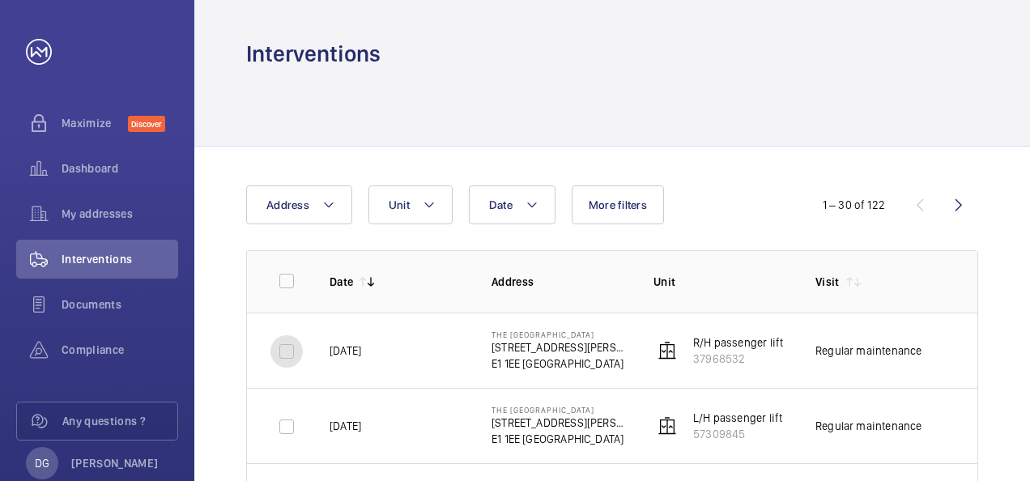 The height and width of the screenshot is (481, 1030). What do you see at coordinates (738, 434) in the screenshot?
I see `p: 57309845` at bounding box center [738, 434].